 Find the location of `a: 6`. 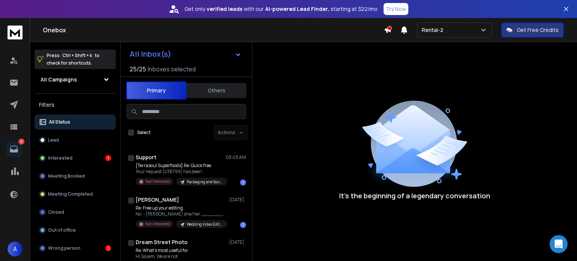

a: 6 is located at coordinates (14, 149).